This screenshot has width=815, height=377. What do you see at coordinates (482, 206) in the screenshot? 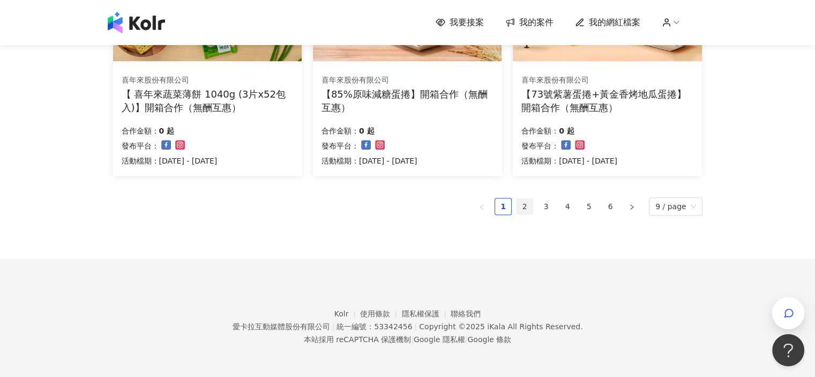
I see `button: left` at bounding box center [482, 206].